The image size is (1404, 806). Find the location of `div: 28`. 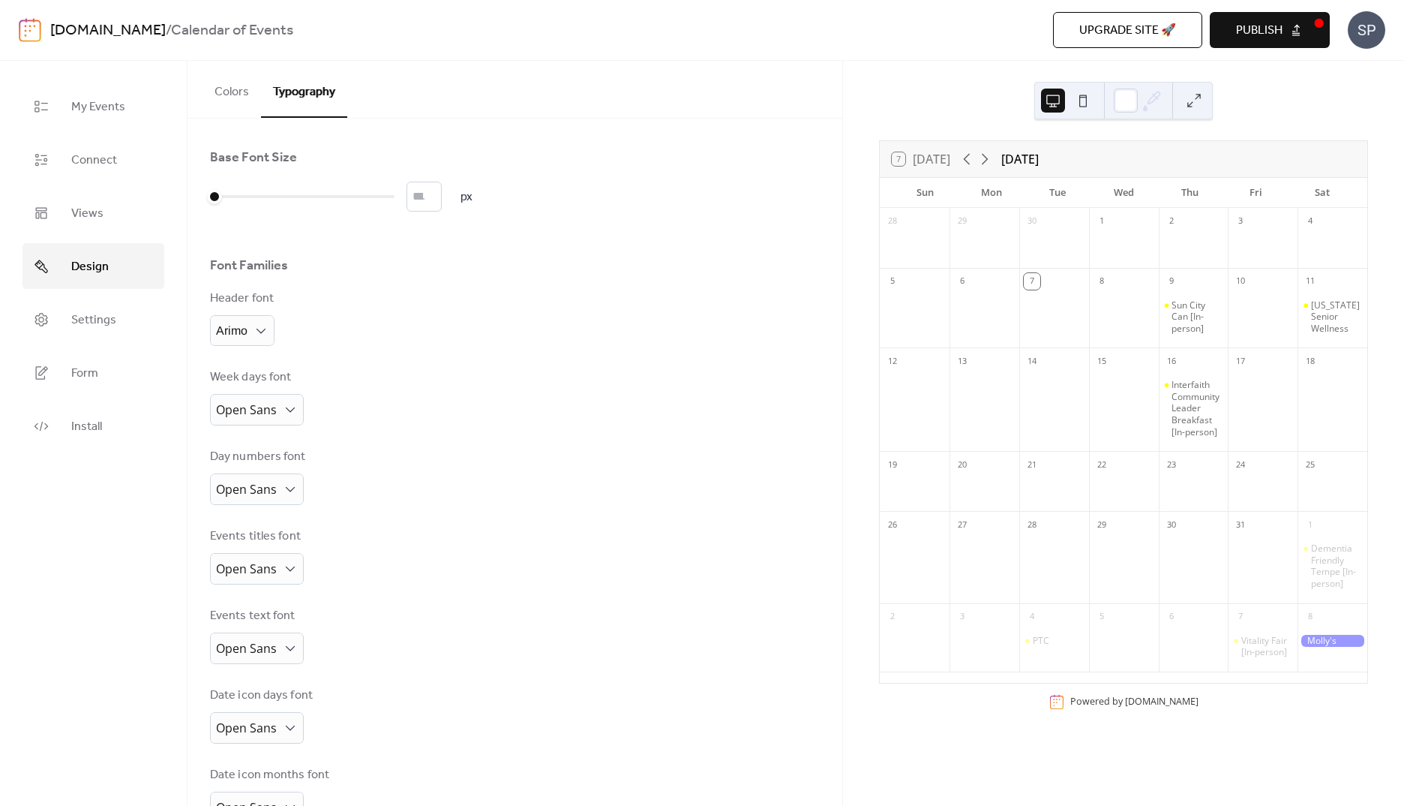

div: 28 is located at coordinates (1032, 524).